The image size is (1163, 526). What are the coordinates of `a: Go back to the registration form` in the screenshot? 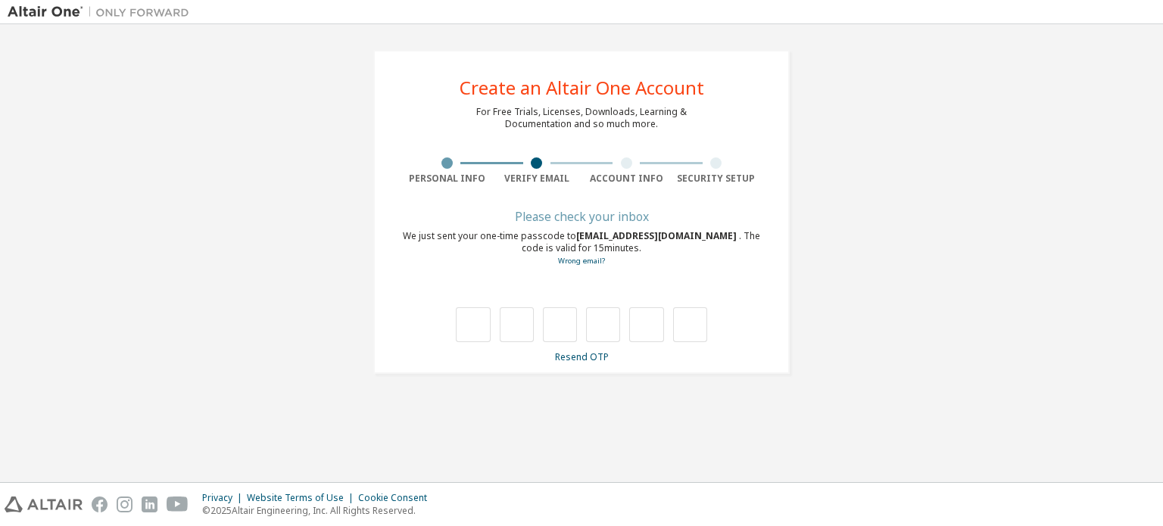 It's located at (582, 261).